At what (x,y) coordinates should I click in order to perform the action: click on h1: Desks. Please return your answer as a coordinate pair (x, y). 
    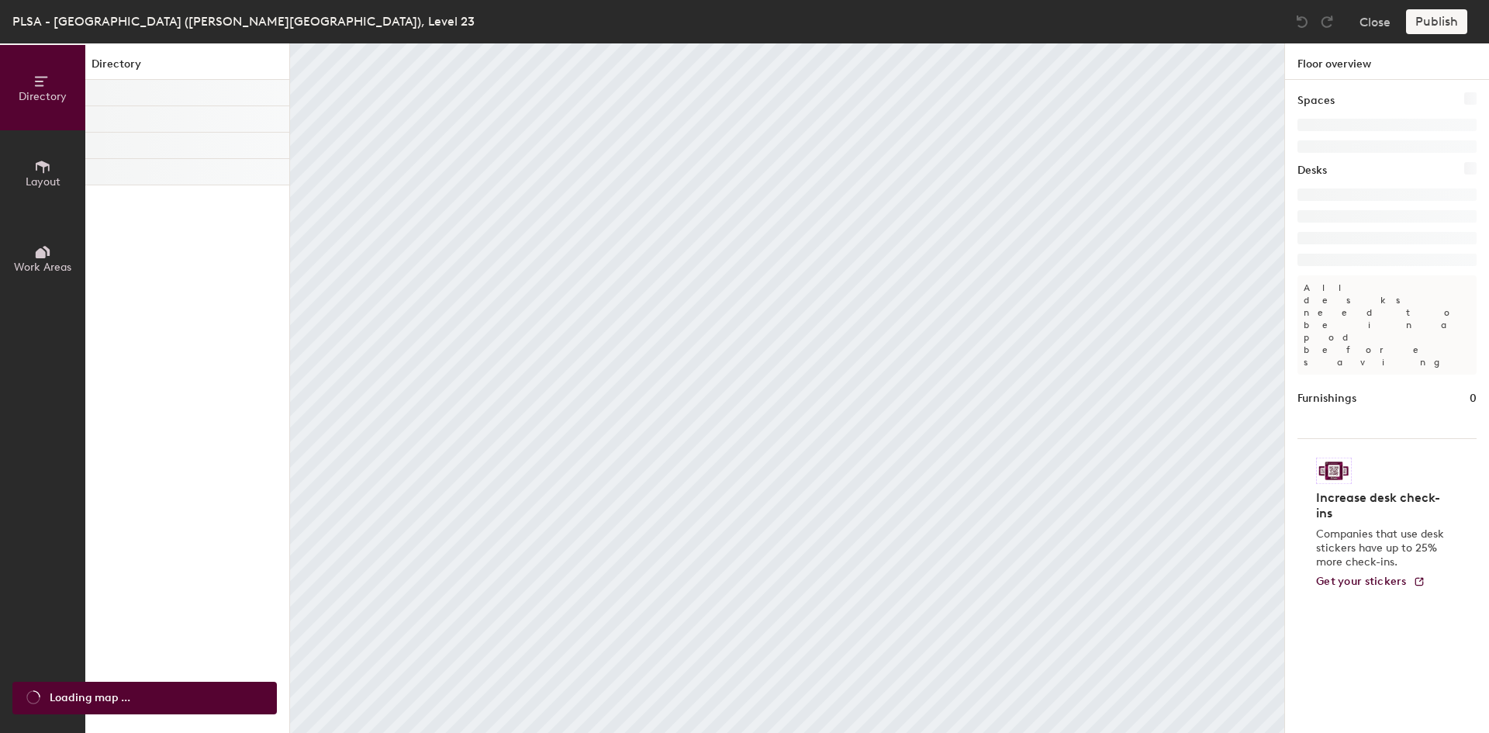
    Looking at the image, I should click on (1313, 171).